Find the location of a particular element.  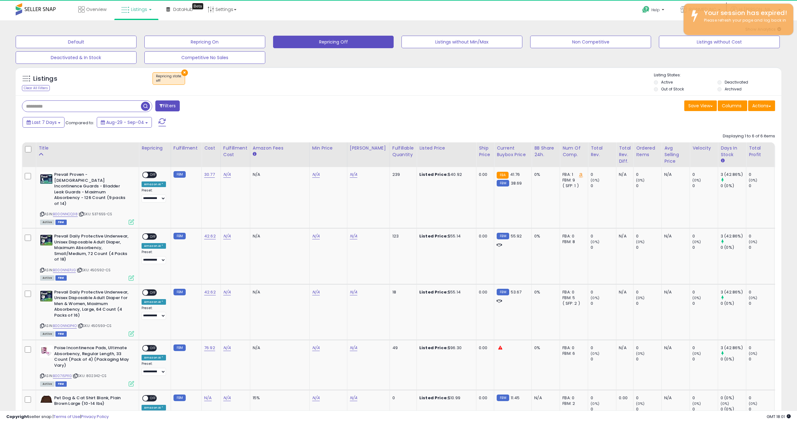

div: Fulfillable Quantity is located at coordinates (403, 152).